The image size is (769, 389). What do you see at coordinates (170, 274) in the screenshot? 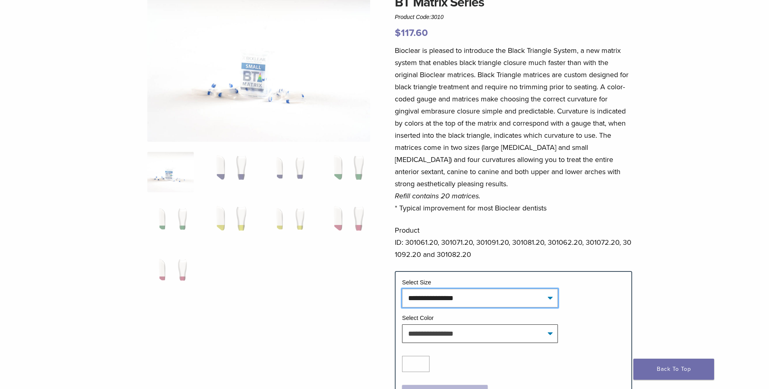
I see `img: BT Matrix Series - Image 9` at bounding box center [170, 274].